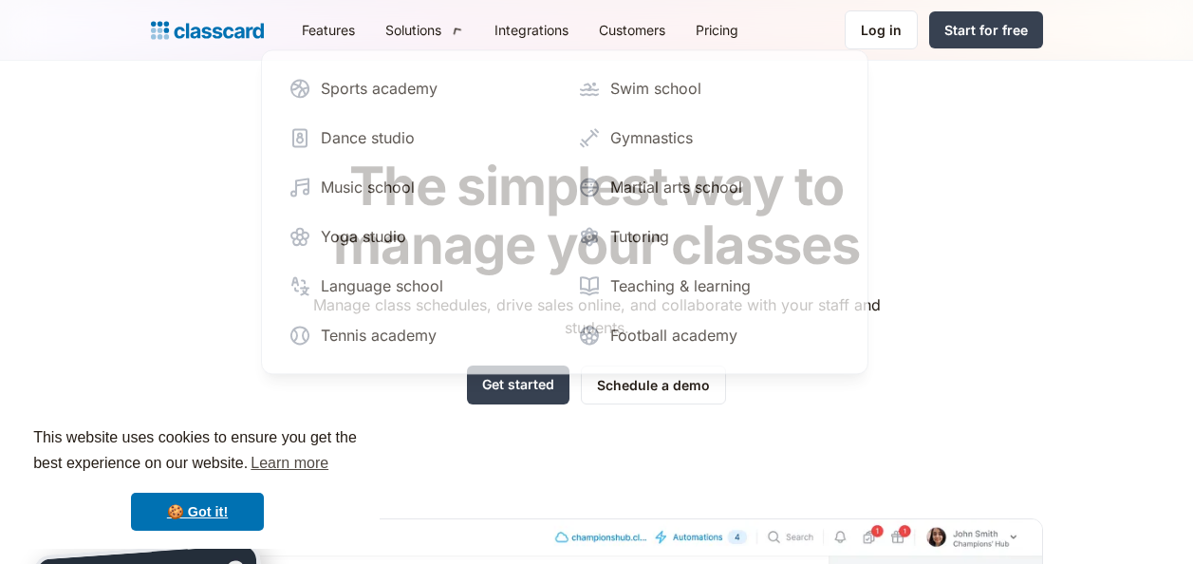 This screenshot has width=1193, height=564. I want to click on a: dismiss cookie message, so click(197, 512).